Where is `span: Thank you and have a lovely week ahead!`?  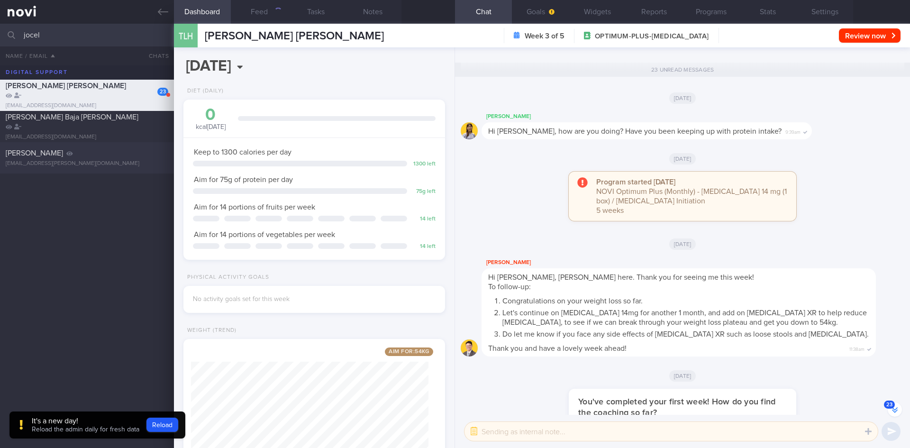 span: Thank you and have a lovely week ahead! is located at coordinates (557, 348).